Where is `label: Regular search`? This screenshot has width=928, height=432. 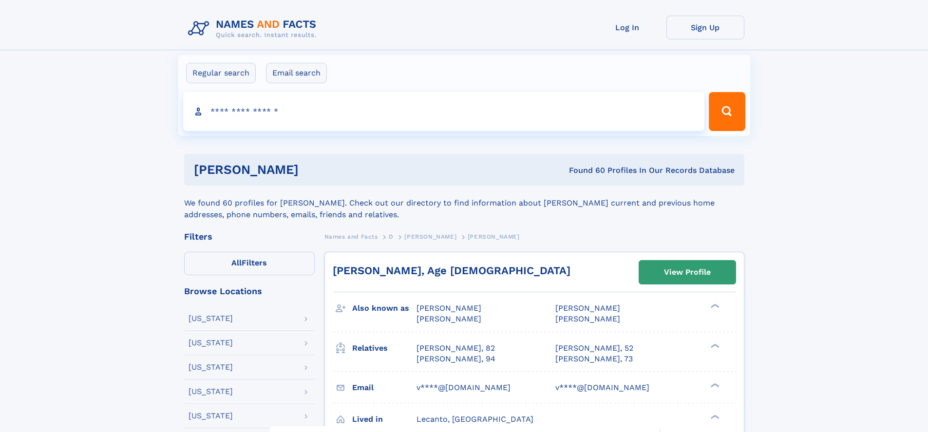
label: Regular search is located at coordinates (221, 73).